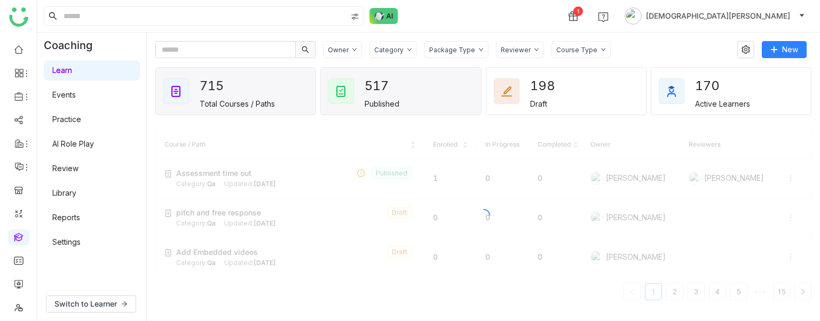 This screenshot has width=820, height=321. I want to click on button: New, so click(784, 50).